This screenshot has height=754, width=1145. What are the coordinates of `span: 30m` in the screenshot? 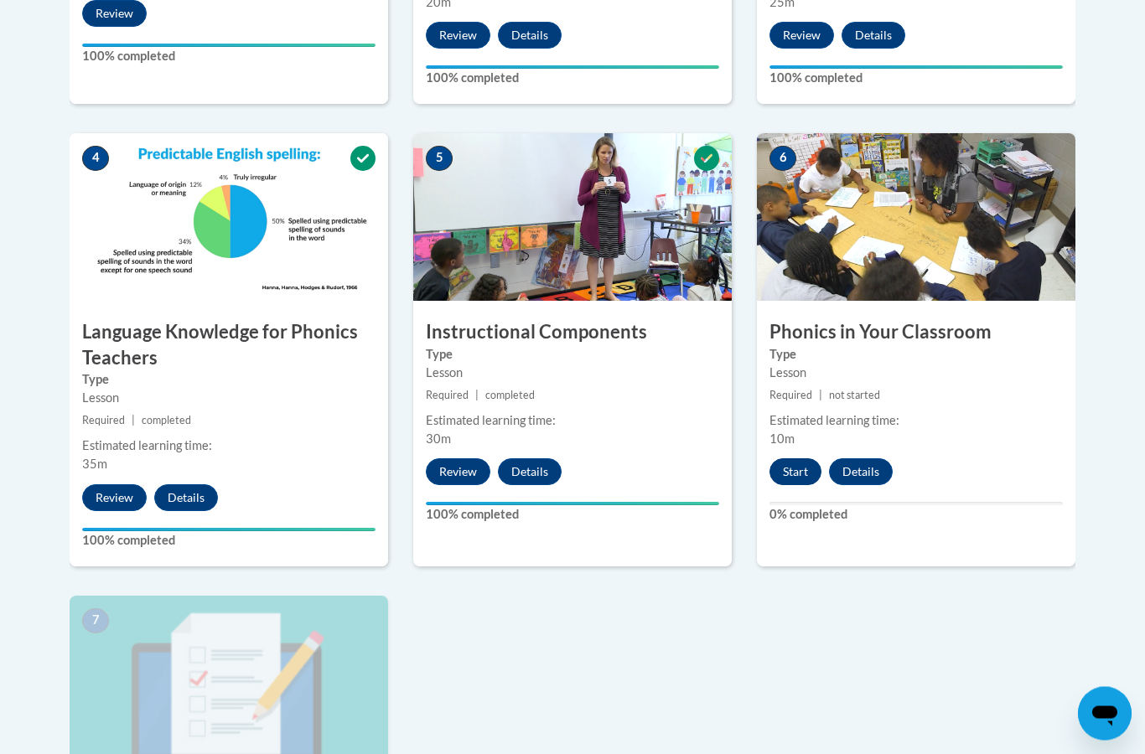 It's located at (438, 439).